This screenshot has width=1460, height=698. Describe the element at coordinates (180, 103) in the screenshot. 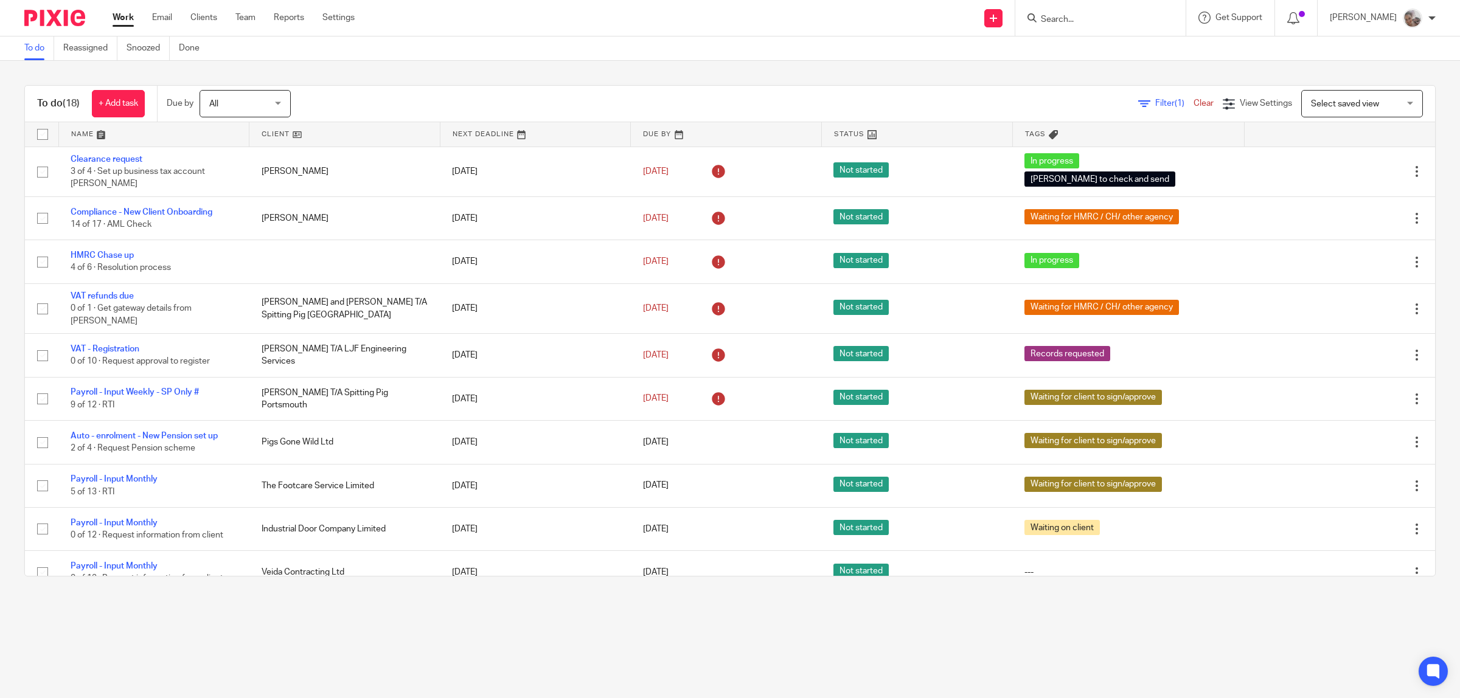

I see `p: Due by` at that location.